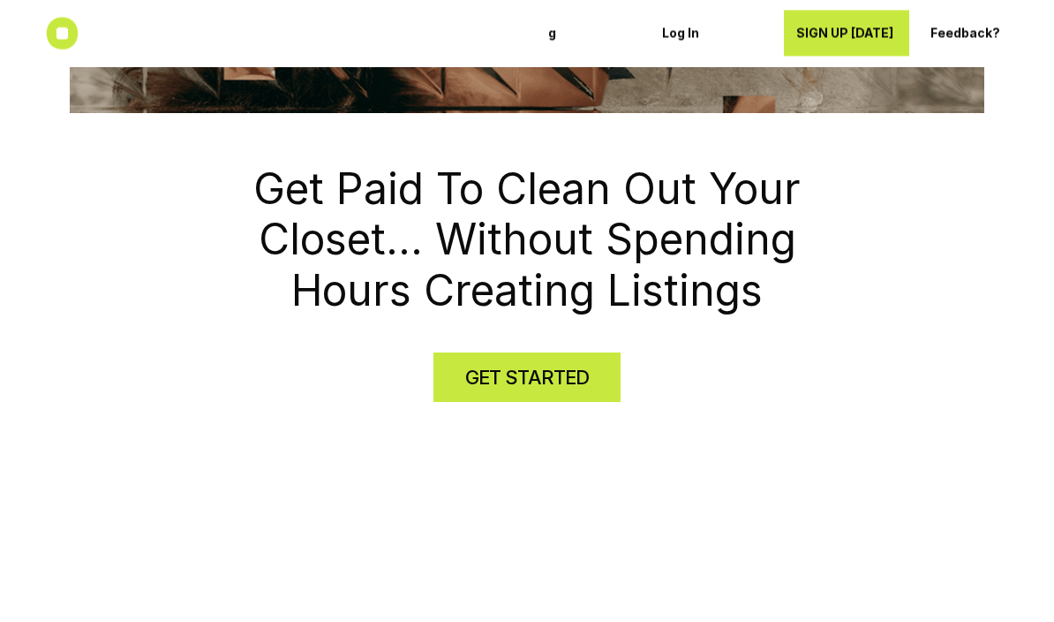 This screenshot has height=622, width=1054. What do you see at coordinates (981, 34) in the screenshot?
I see `a: Feedback?` at bounding box center [981, 34].